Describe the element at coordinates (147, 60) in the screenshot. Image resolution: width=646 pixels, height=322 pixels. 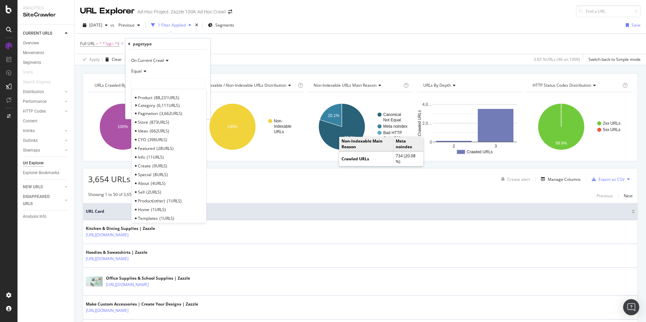
I see `span: On Current Crawl` at that location.